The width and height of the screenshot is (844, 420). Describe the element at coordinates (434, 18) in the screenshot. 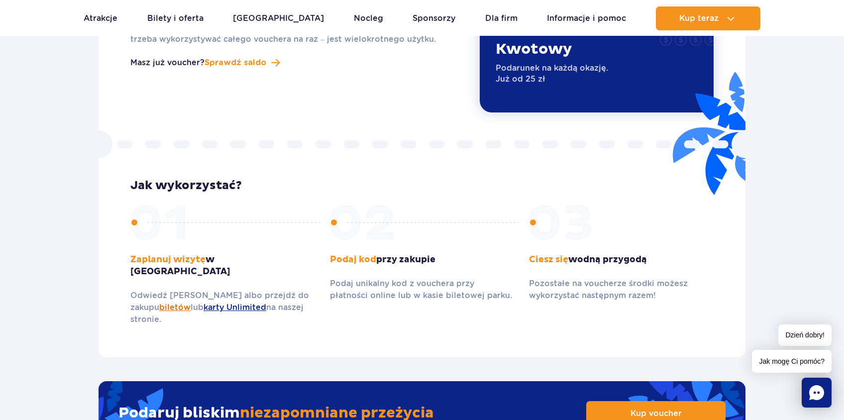

I see `a: Sponsorzy` at that location.